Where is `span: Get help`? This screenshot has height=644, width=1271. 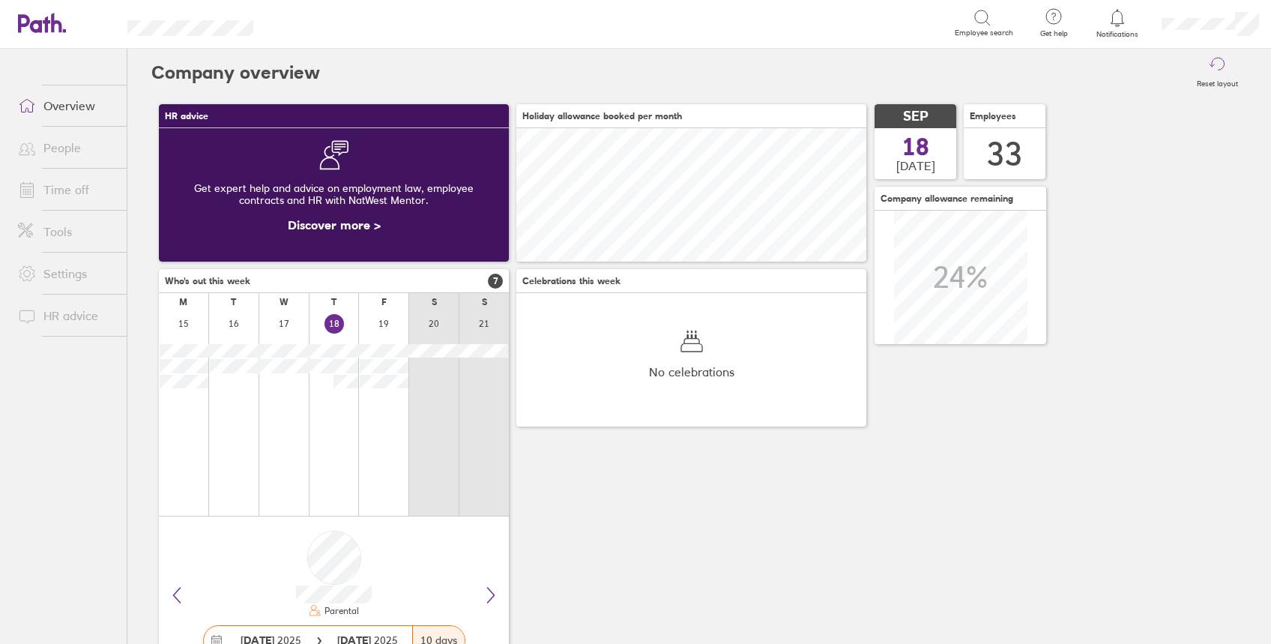
span: Get help is located at coordinates (1054, 34).